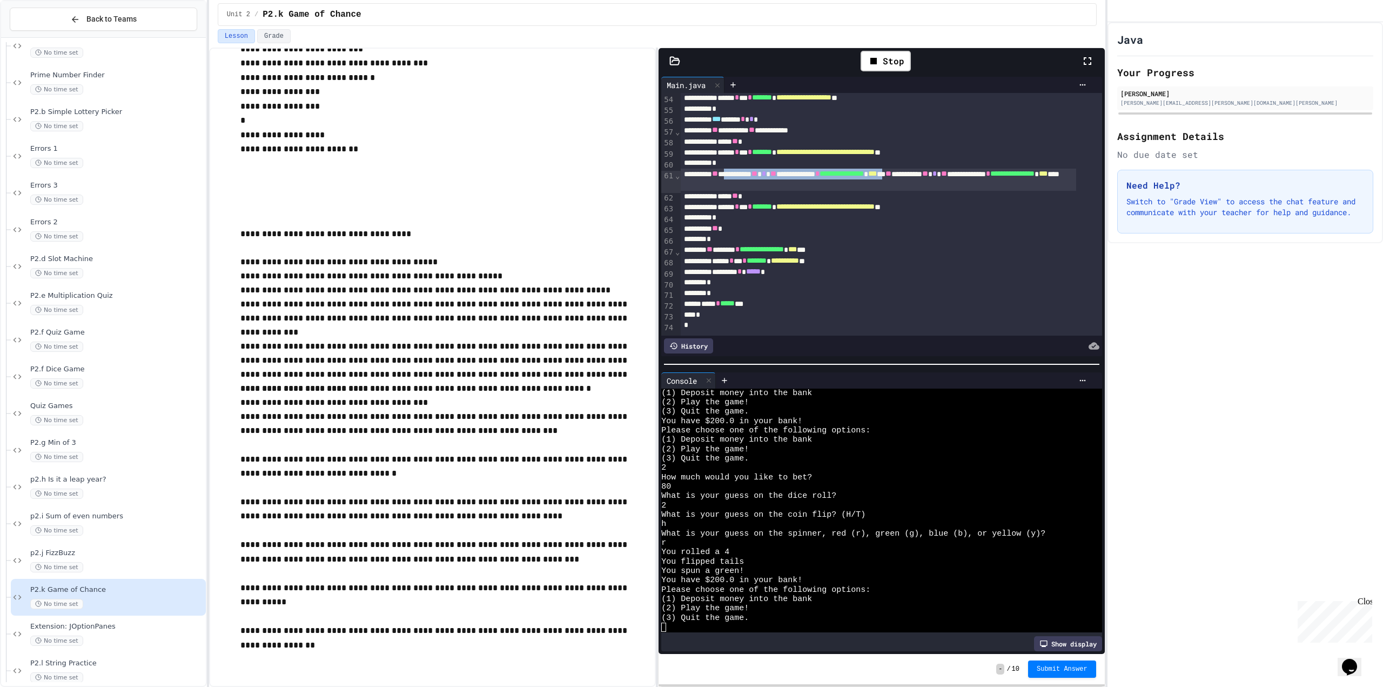 This screenshot has width=1383, height=687. Describe the element at coordinates (668, 209) in the screenshot. I see `div: 63` at that location.